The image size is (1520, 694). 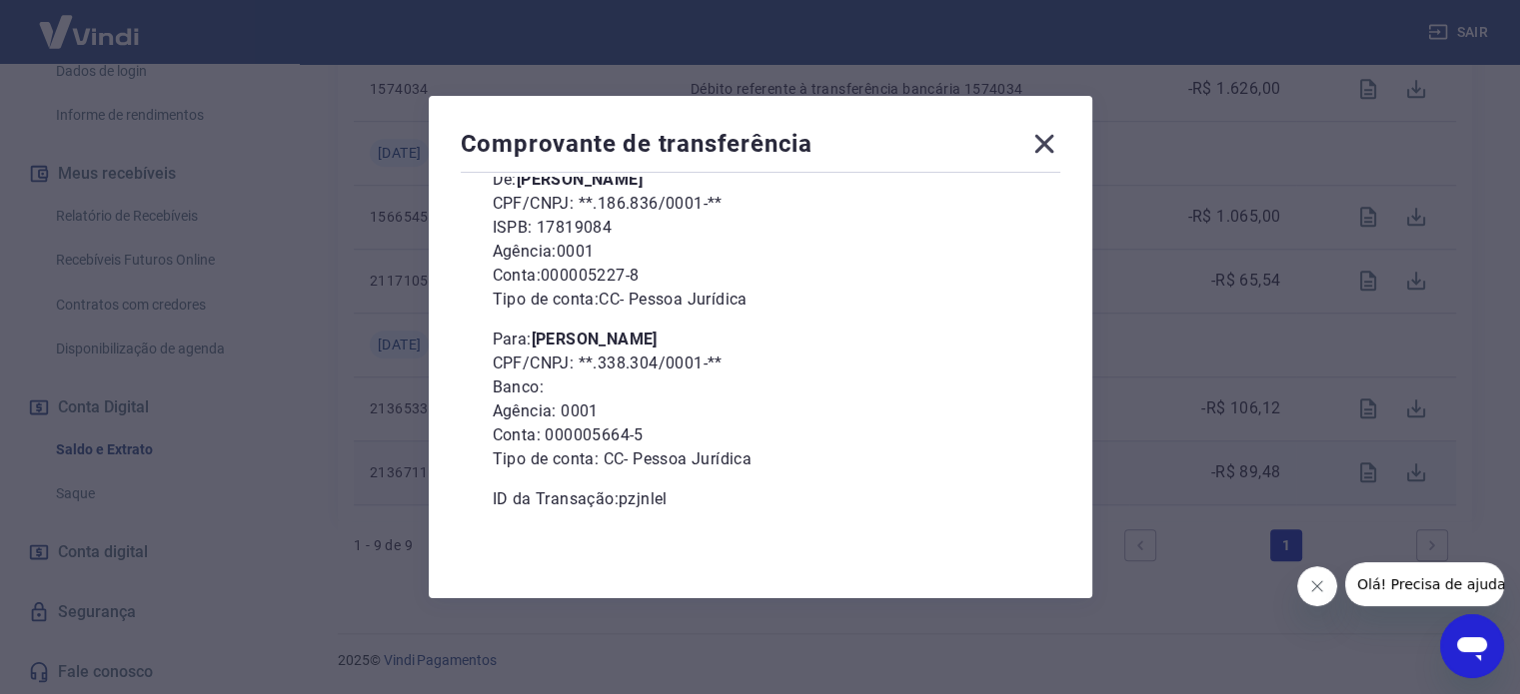 I want to click on p: ISPB: 17819084, so click(x=760, y=228).